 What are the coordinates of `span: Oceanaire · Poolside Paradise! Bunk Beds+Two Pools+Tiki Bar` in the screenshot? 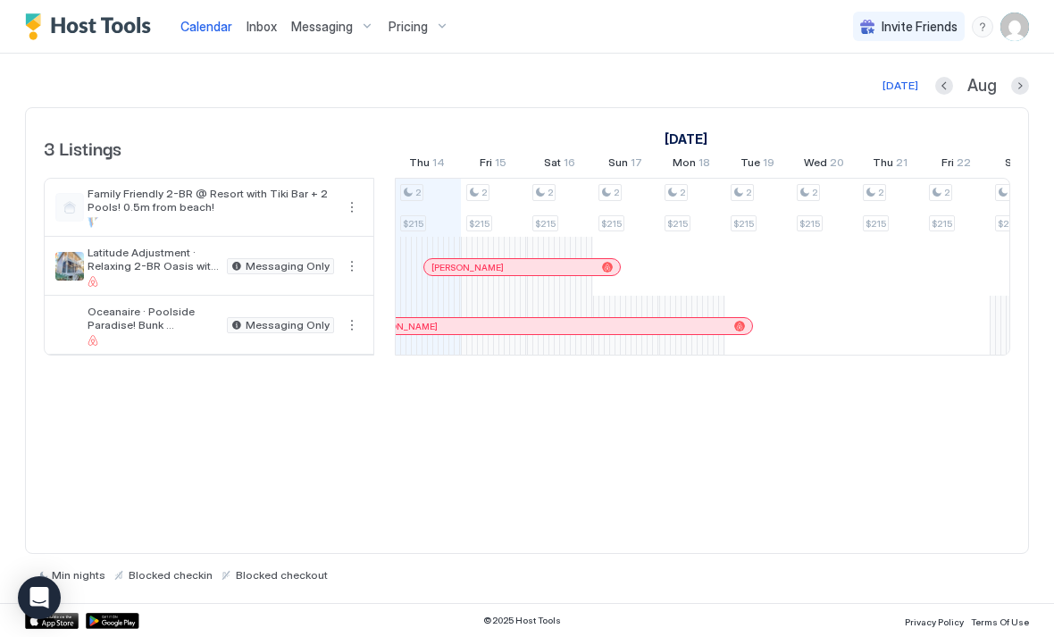 It's located at (154, 318).